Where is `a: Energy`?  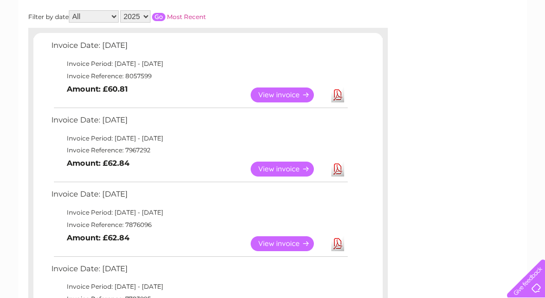 a: Energy is located at coordinates (401, 47).